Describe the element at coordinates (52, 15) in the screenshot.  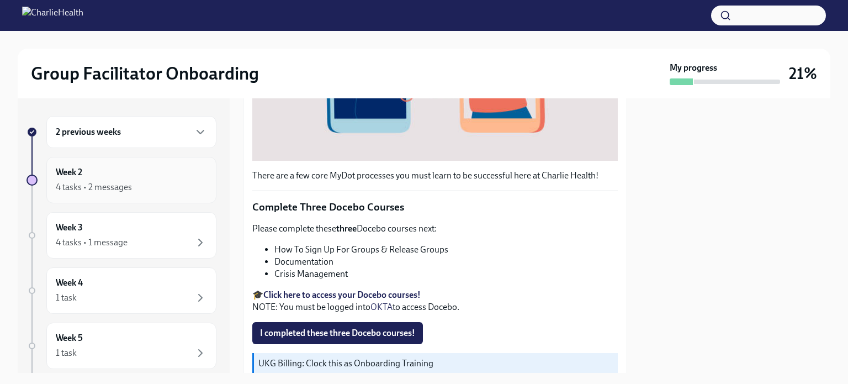
I see `img: CharlieHealth` at that location.